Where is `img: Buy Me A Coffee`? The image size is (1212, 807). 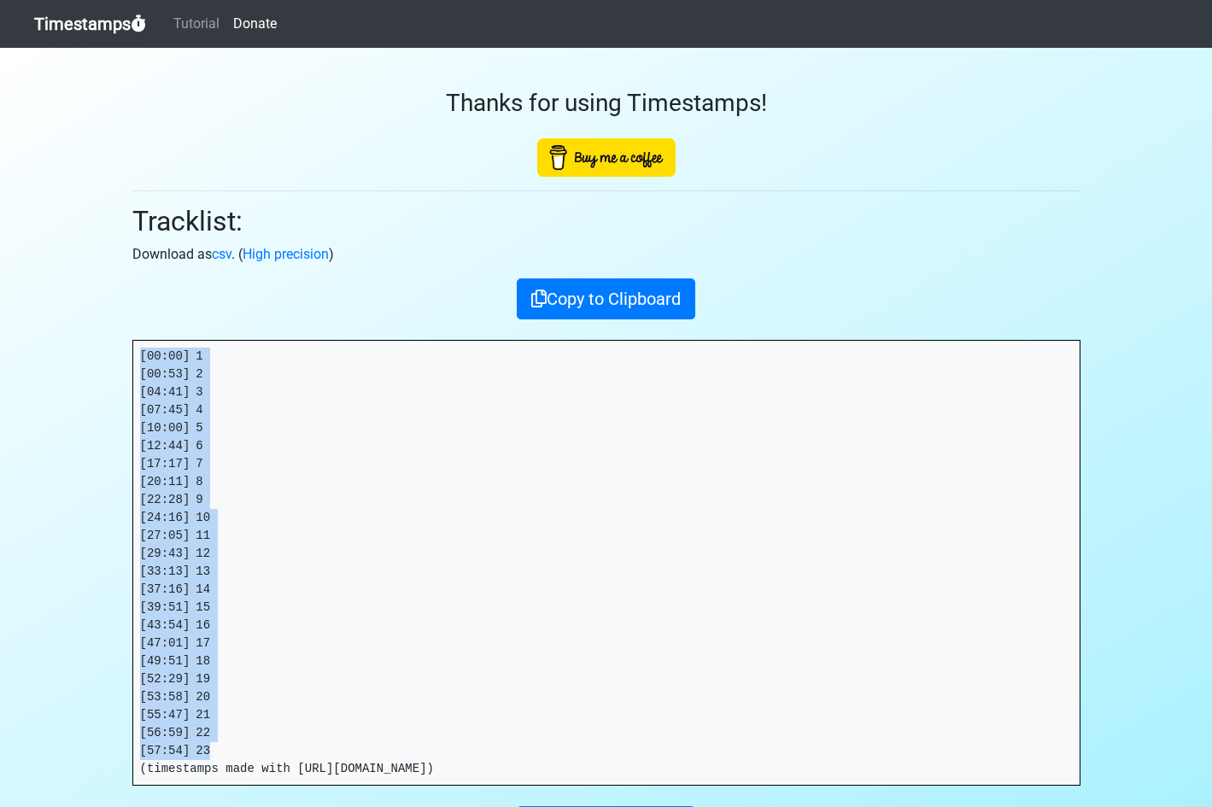 img: Buy Me A Coffee is located at coordinates (607, 157).